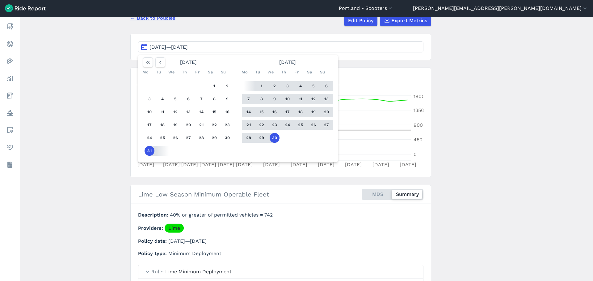 The width and height of the screenshot is (593, 281). Describe the element at coordinates (174, 228) in the screenshot. I see `a: Lime` at that location.